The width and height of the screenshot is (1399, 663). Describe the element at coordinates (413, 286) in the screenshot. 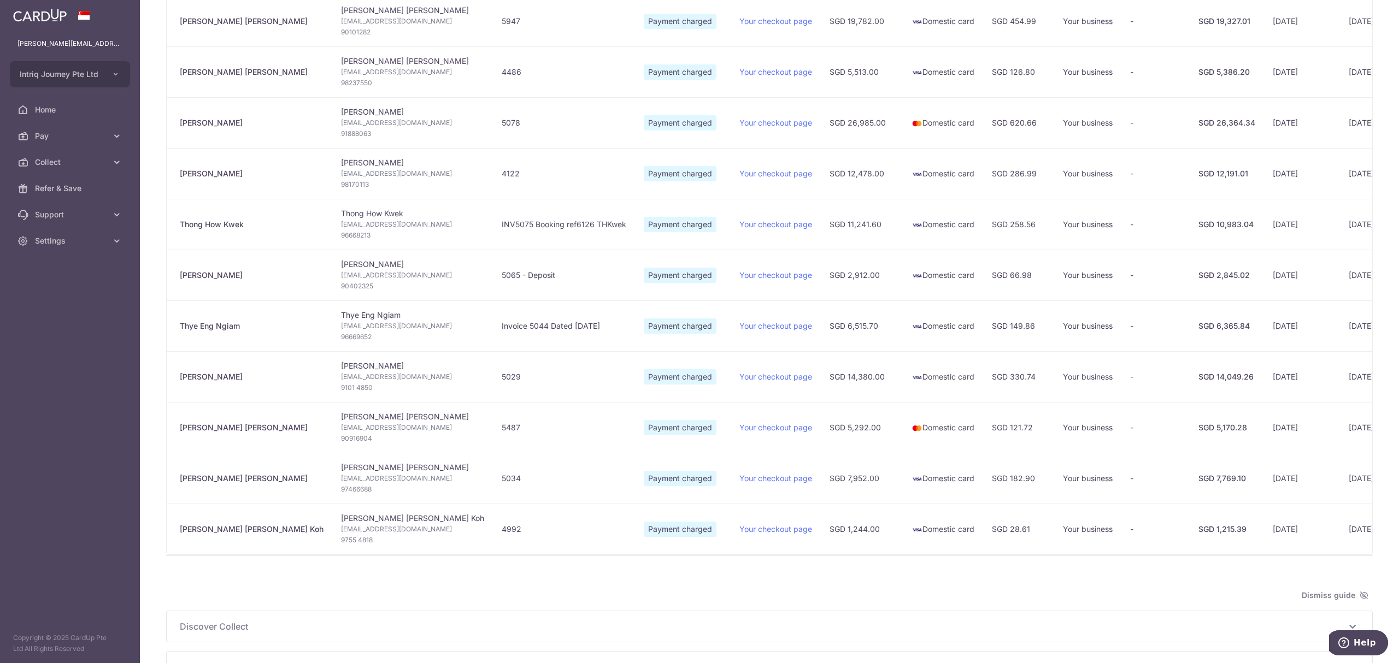

I see `span: 90402325` at that location.